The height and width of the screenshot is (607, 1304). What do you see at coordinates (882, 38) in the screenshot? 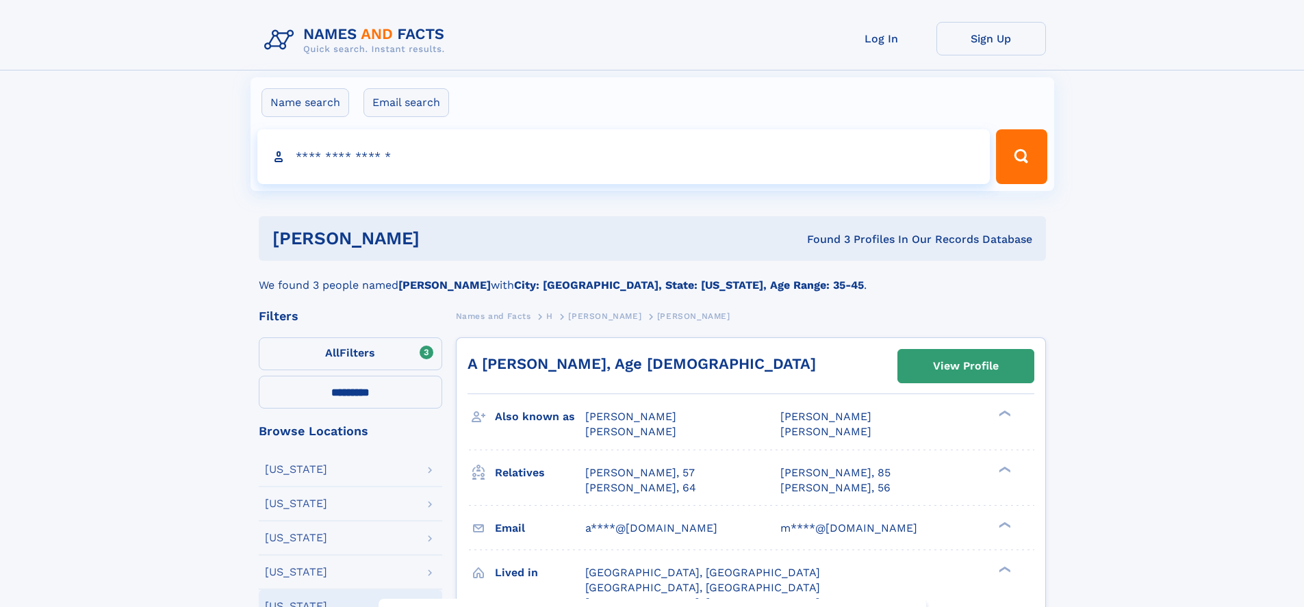
I see `a: Log In` at bounding box center [882, 38].